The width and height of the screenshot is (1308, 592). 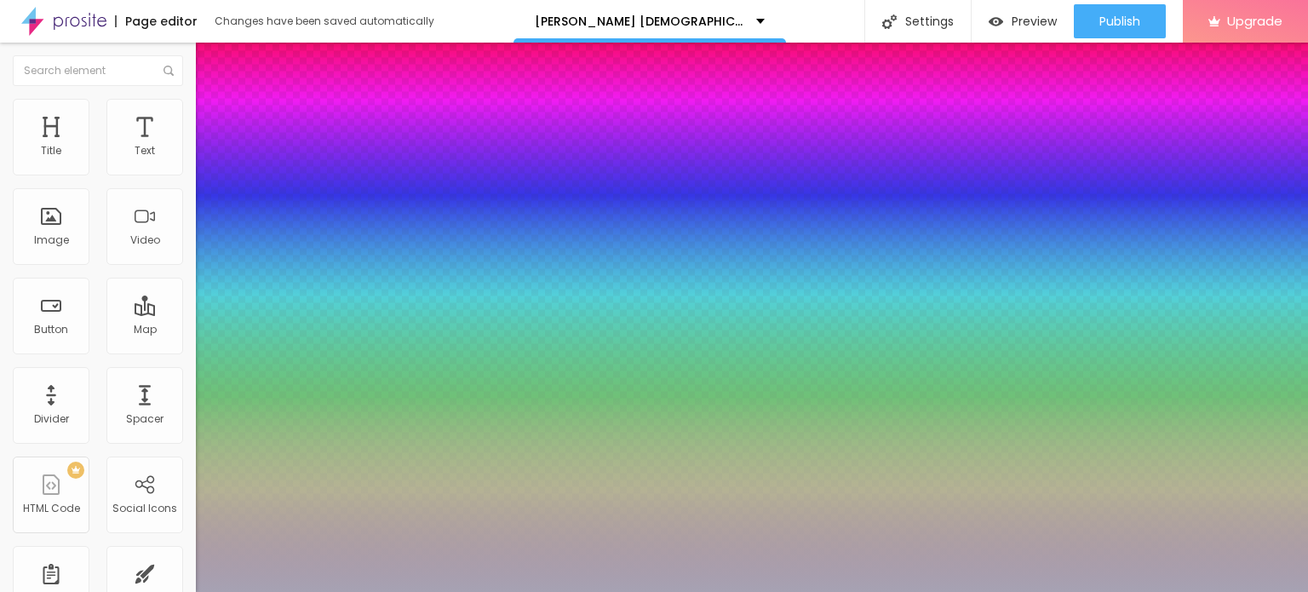 I want to click on div: Spacer, so click(x=145, y=419).